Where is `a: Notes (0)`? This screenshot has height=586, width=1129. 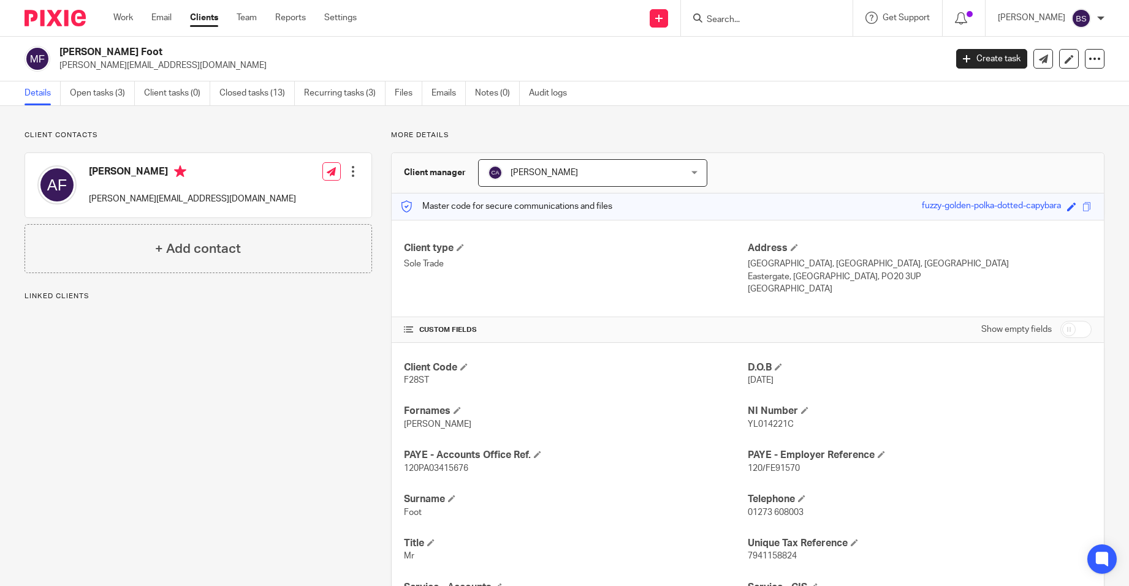 a: Notes (0) is located at coordinates (497, 93).